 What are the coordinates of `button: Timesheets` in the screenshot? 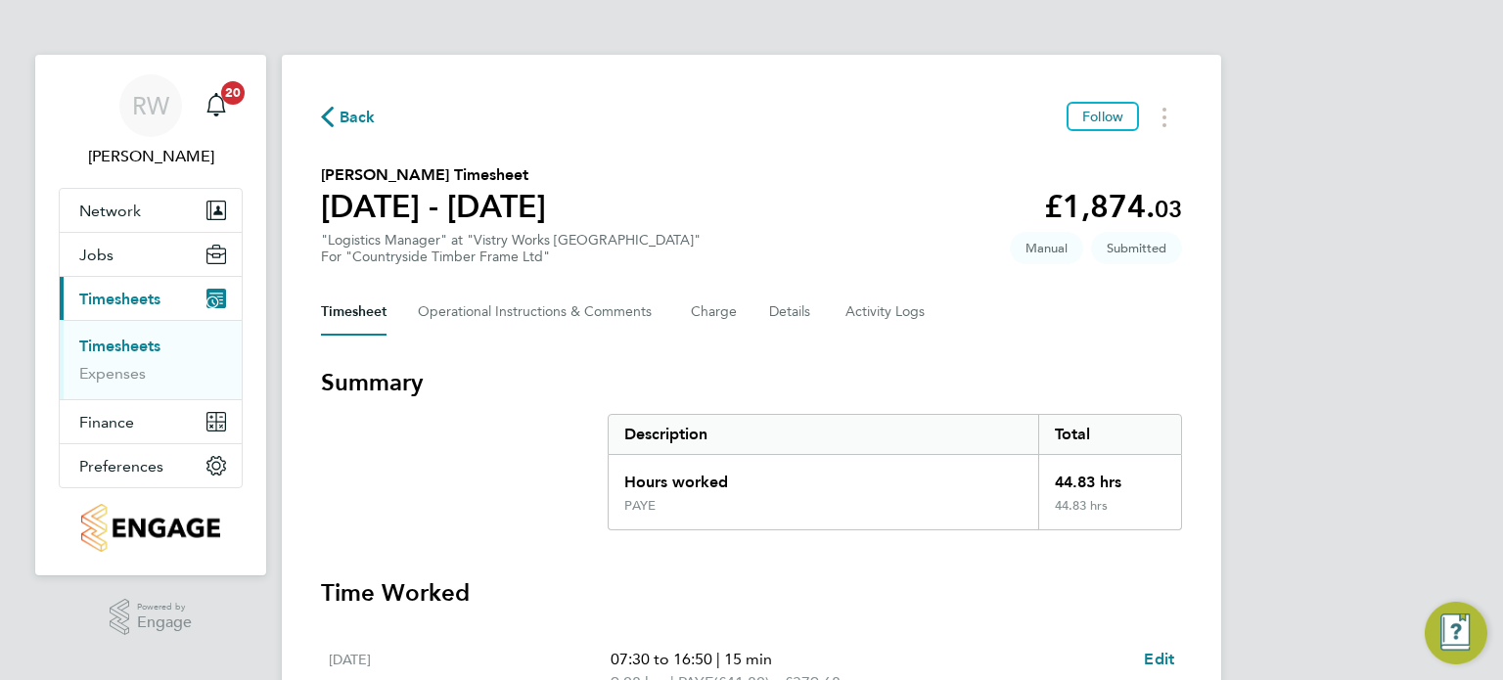 It's located at (151, 298).